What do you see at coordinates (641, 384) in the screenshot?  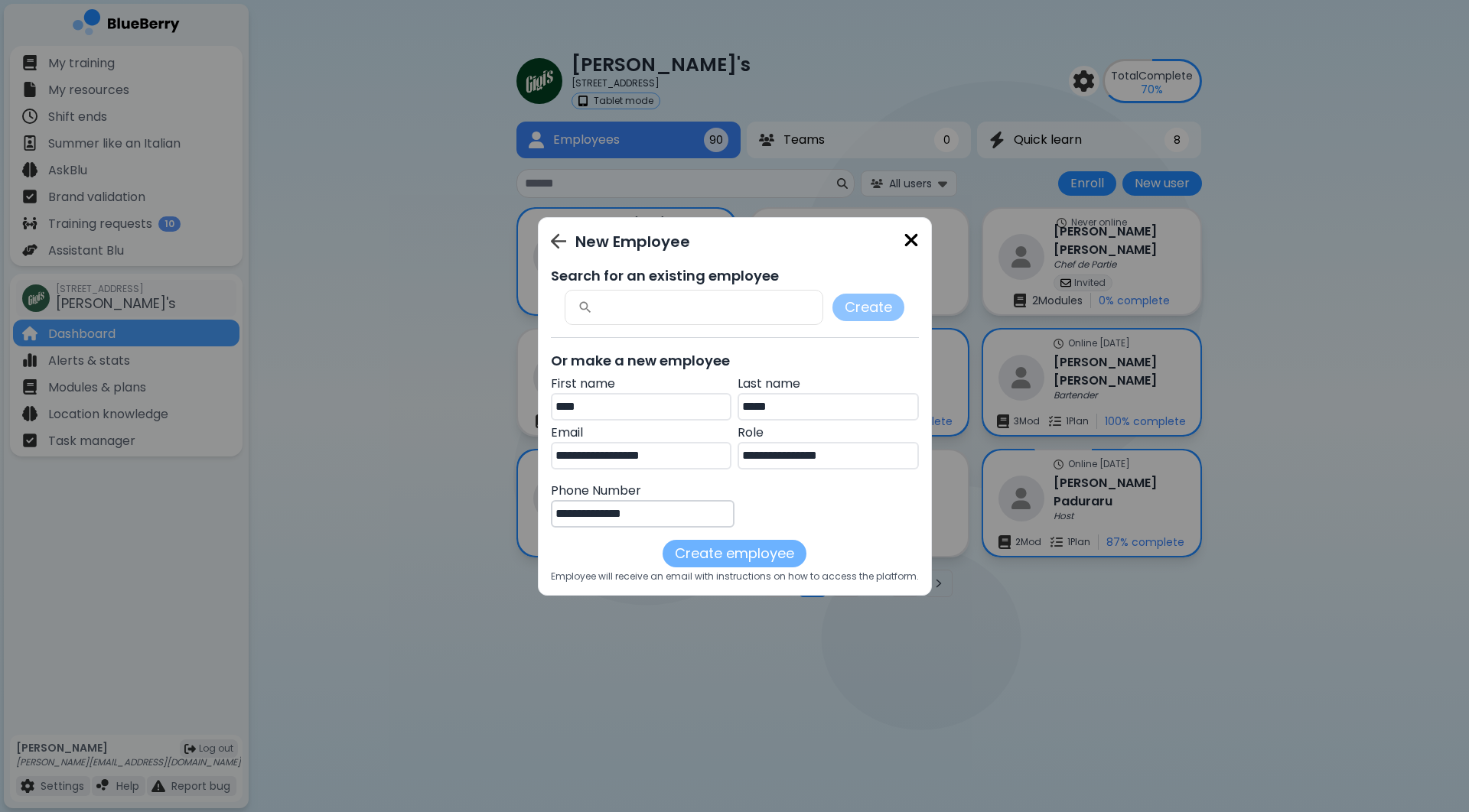 I see `p: First name` at bounding box center [641, 384].